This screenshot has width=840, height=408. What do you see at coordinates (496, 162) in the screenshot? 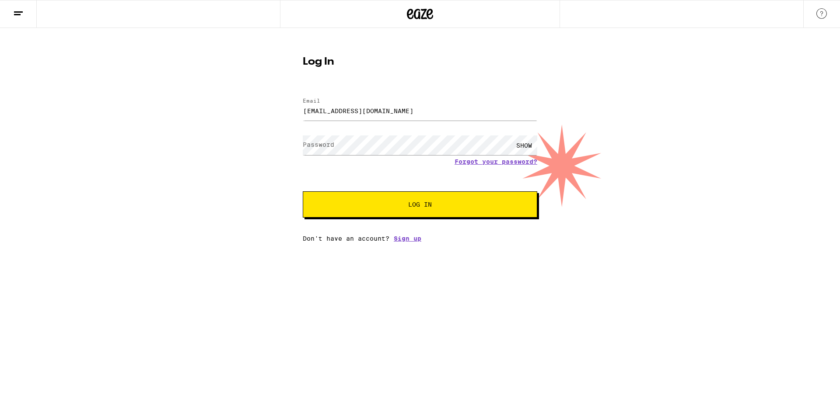
I see `a: Forgot your password?` at bounding box center [496, 162].